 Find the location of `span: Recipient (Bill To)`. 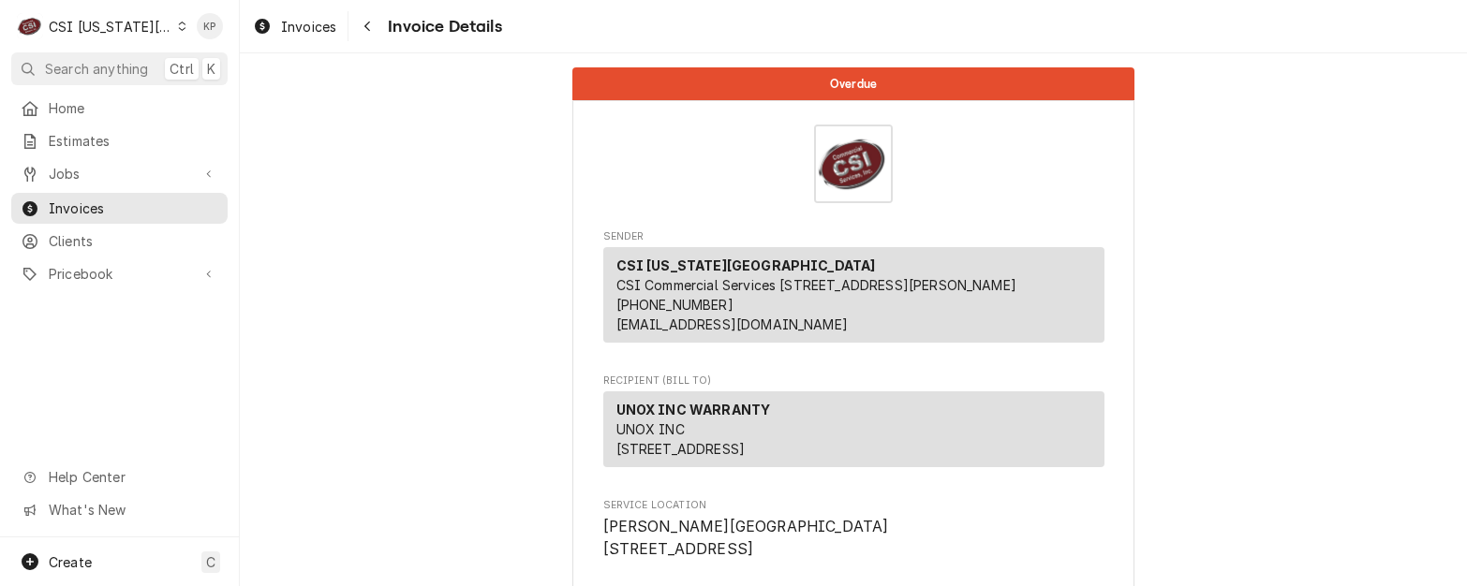

span: Recipient (Bill To) is located at coordinates (853, 381).